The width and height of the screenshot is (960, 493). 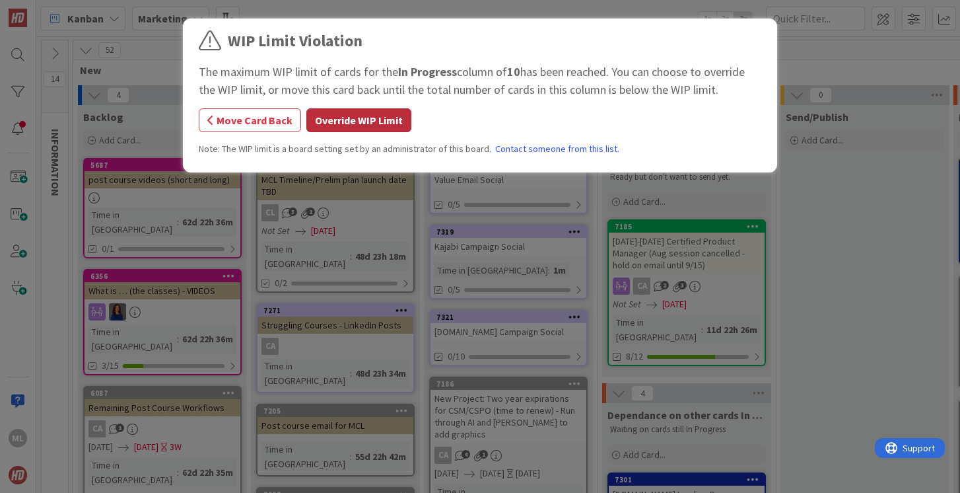 I want to click on div: WIP Limit Violation, so click(x=295, y=41).